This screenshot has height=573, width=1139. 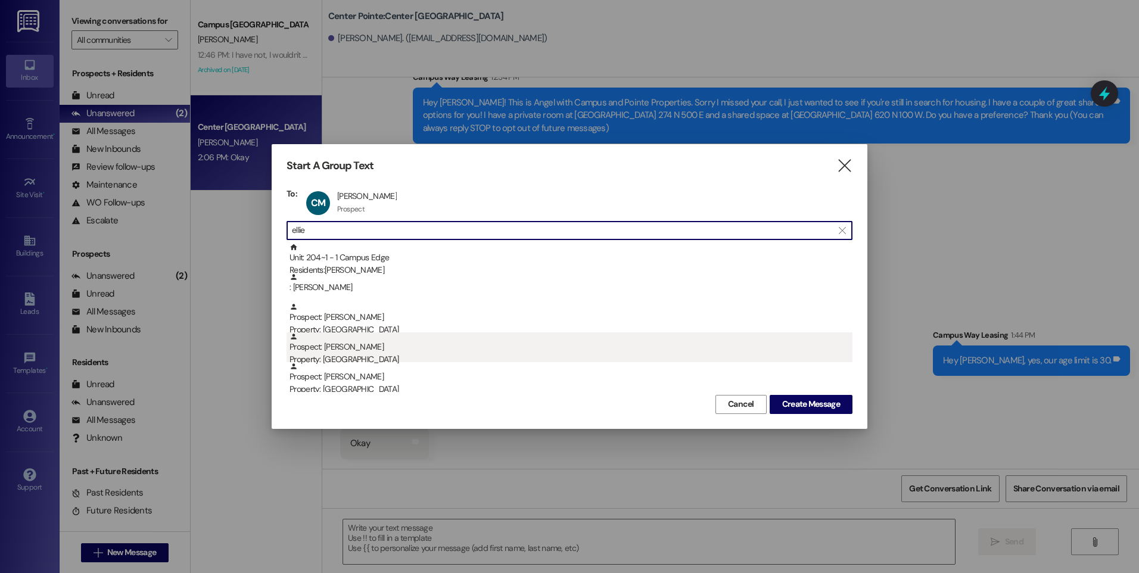 What do you see at coordinates (351, 209) in the screenshot?
I see `div: Prospect` at bounding box center [351, 209].